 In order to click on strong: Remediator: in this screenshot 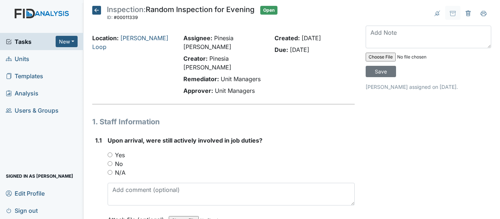, I will do `click(201, 79)`.